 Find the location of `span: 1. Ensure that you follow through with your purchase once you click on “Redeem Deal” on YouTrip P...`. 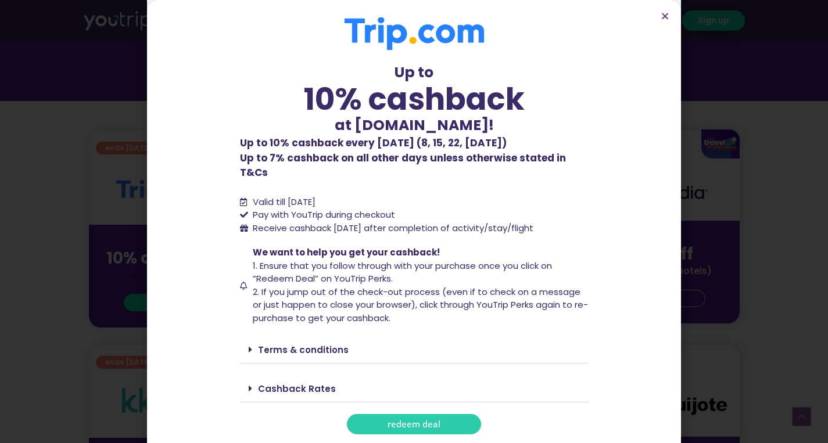

span: 1. Ensure that you follow through with your purchase once you click on “Redeem Deal” on YouTrip P... is located at coordinates (402, 273).